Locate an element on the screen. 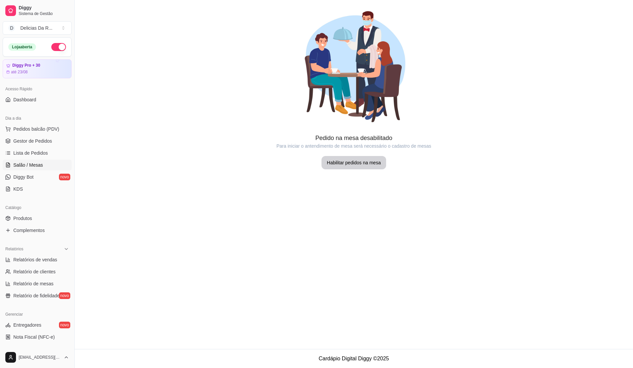 The width and height of the screenshot is (633, 368). a: Relatório de fidelidadenovo is located at coordinates (37, 295).